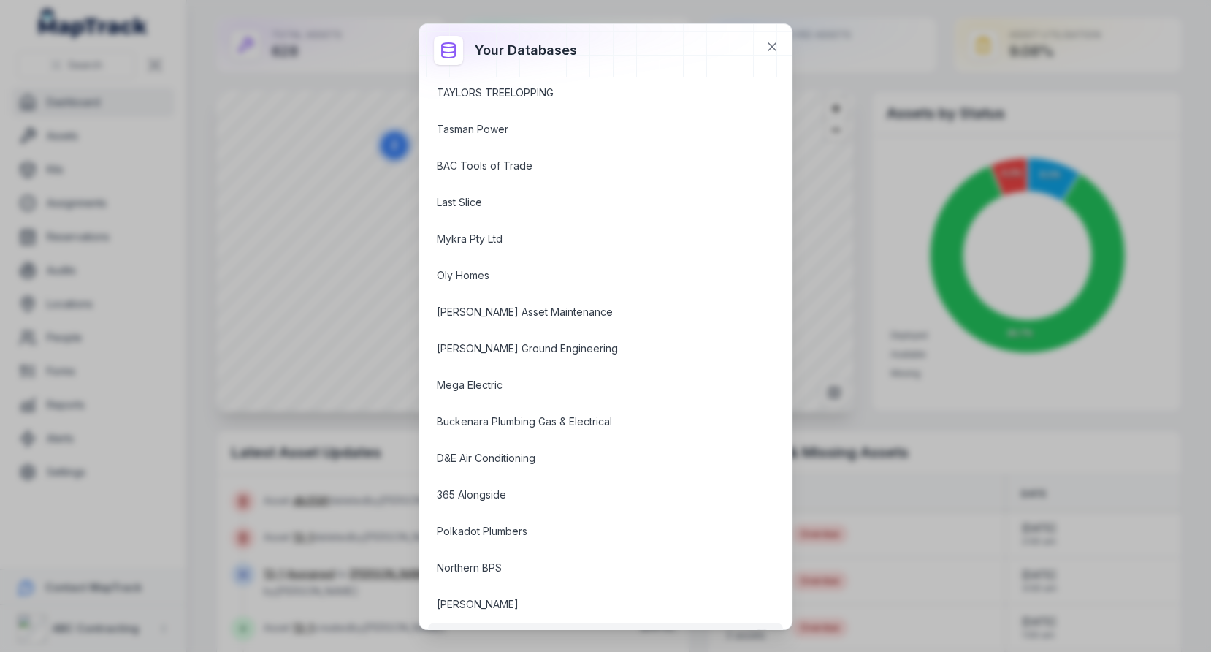  What do you see at coordinates (588, 129) in the screenshot?
I see `a: Tasman Power` at bounding box center [588, 129].